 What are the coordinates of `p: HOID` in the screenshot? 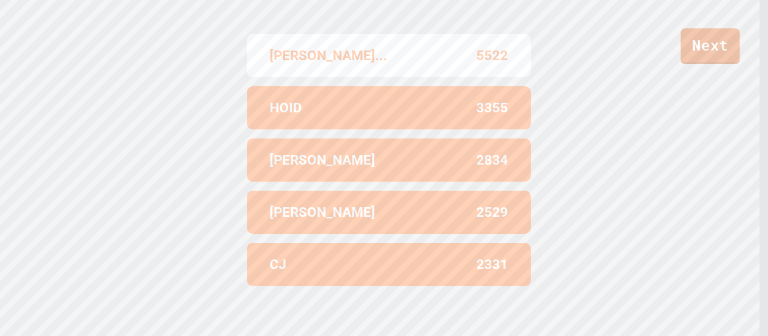 It's located at (286, 108).